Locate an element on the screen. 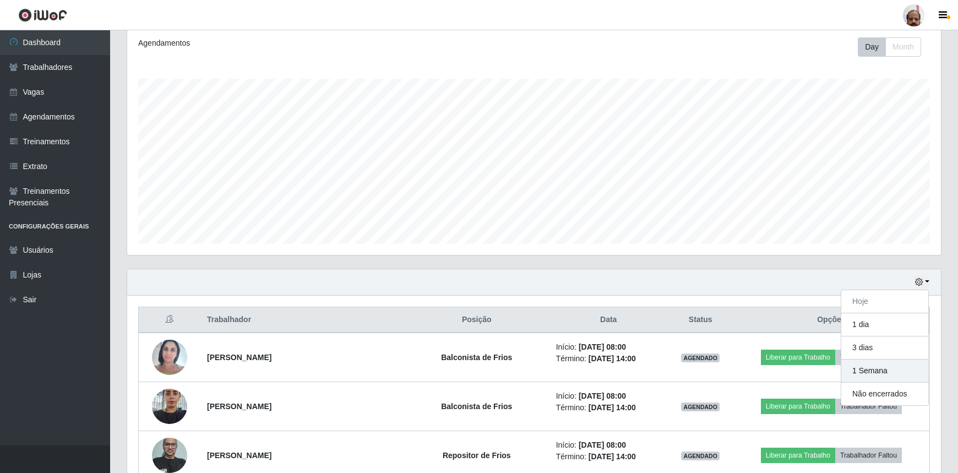 The image size is (958, 473). th: Trabalhador is located at coordinates (302, 320).